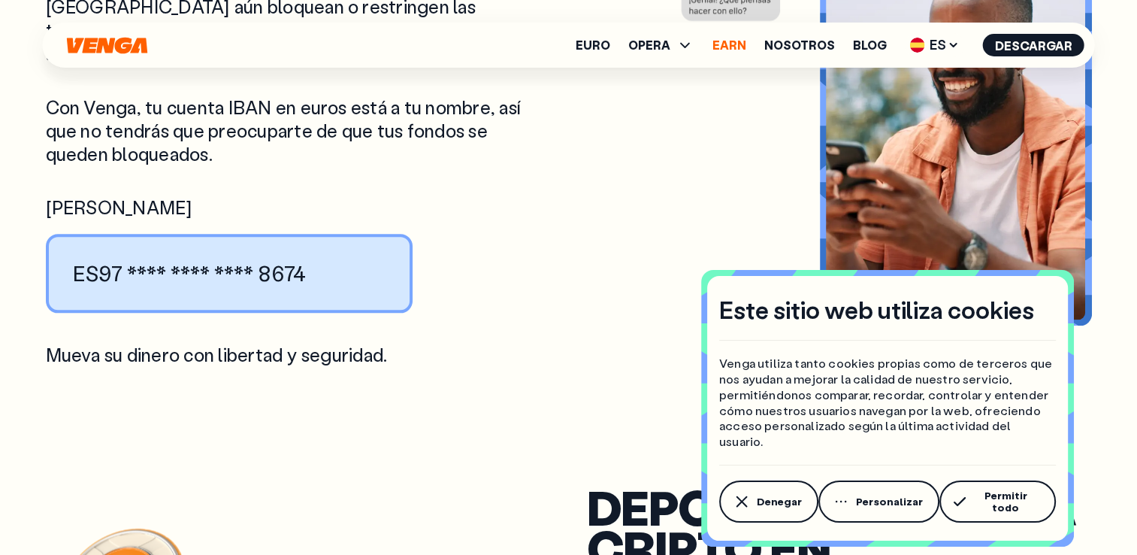 Image resolution: width=1137 pixels, height=555 pixels. Describe the element at coordinates (298, 354) in the screenshot. I see `p: Mueva su dinero con libertad y seguridad.` at that location.